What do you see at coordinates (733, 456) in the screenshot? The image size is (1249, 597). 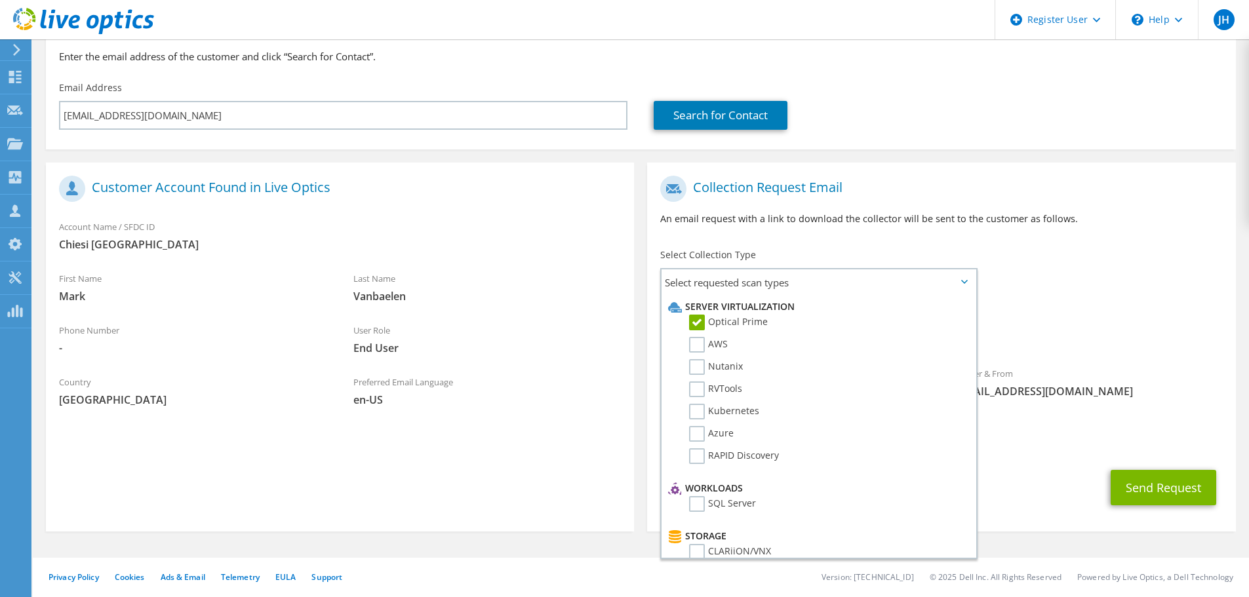 I see `label: RAPID Discovery` at bounding box center [733, 456].